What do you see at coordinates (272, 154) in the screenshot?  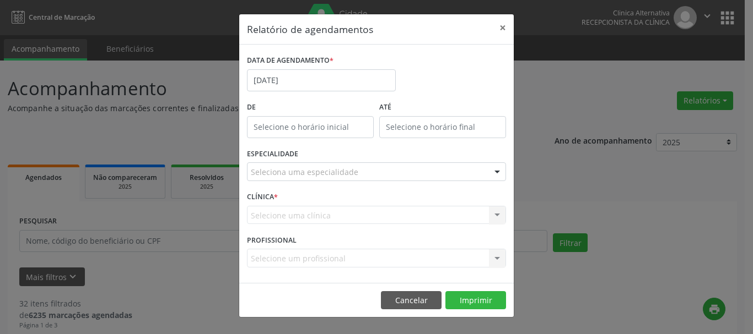 I see `label: ESPECIALIDADE` at bounding box center [272, 154].